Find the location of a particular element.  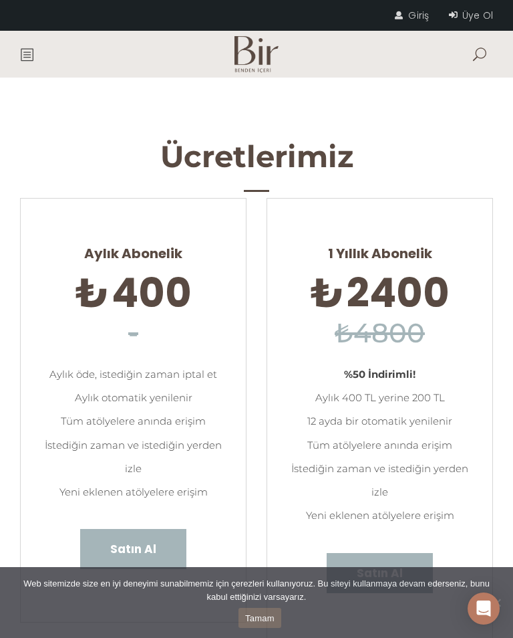

a: Tamam is located at coordinates (260, 618).